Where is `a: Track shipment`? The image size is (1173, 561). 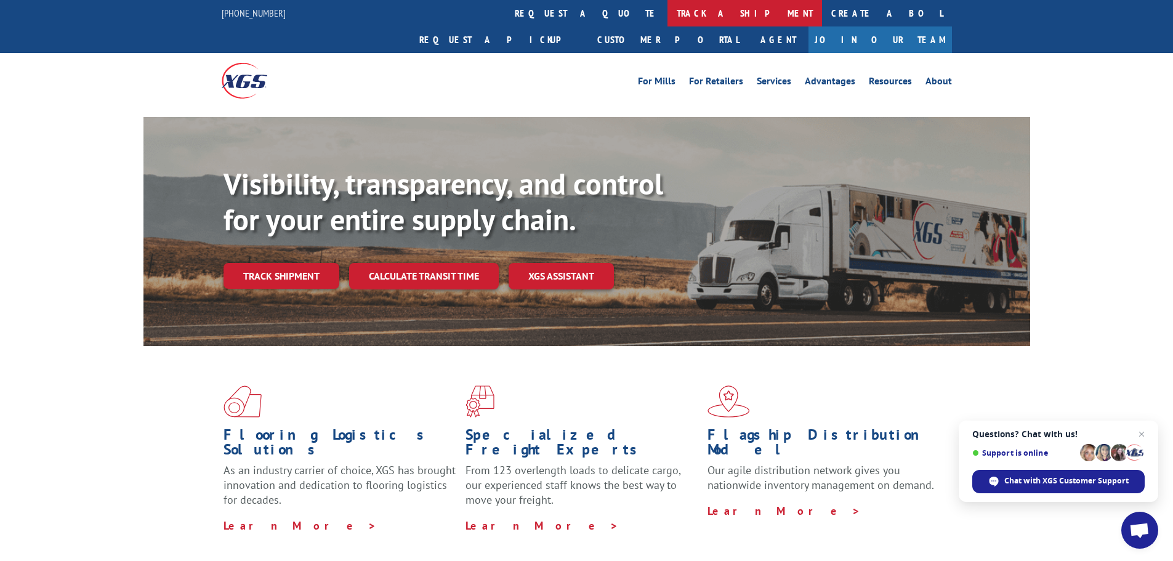
a: Track shipment is located at coordinates (281, 276).